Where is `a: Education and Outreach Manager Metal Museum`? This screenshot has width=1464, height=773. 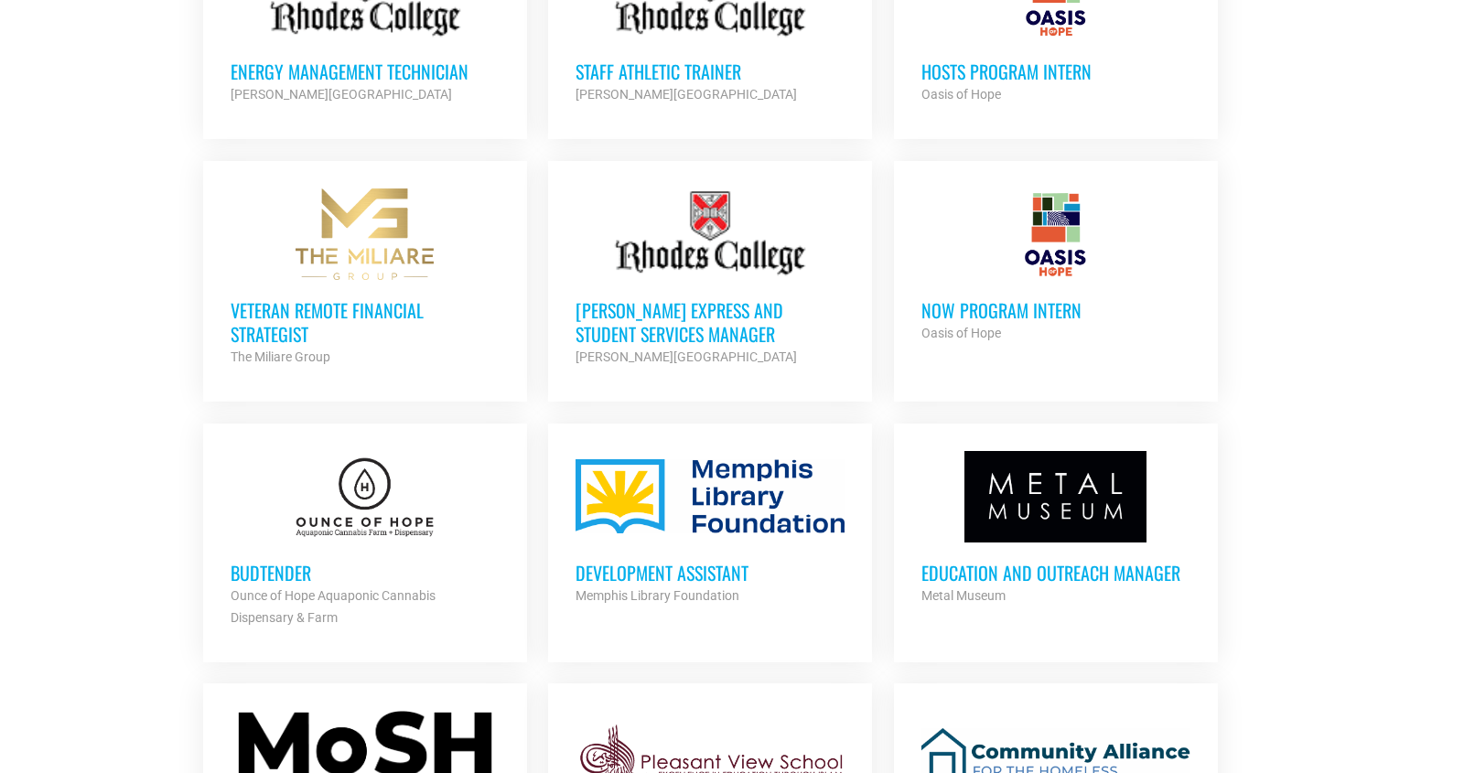
a: Education and Outreach Manager Metal Museum is located at coordinates (1056, 529).